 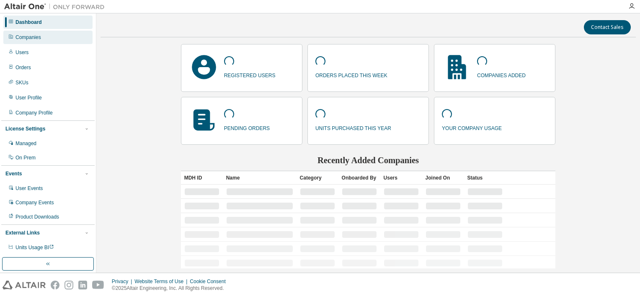 I want to click on span: Units Usage BI, so click(x=35, y=247).